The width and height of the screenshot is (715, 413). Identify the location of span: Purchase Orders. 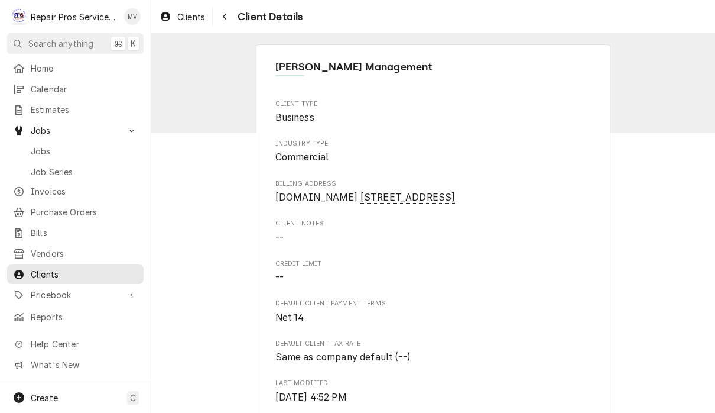
(84, 212).